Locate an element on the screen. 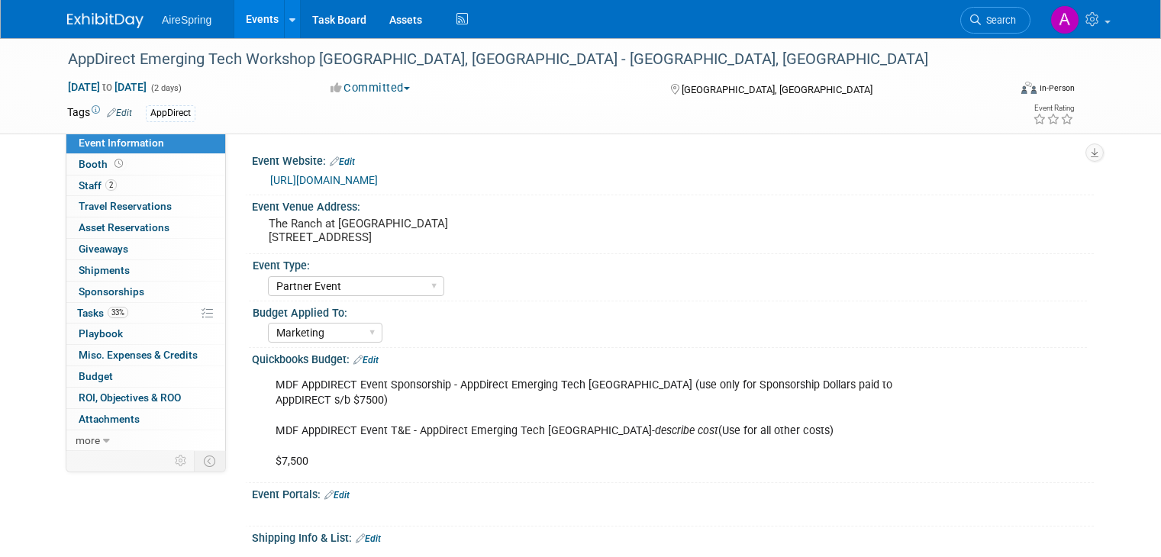  div: Shipping Info & List: is located at coordinates (673, 537).